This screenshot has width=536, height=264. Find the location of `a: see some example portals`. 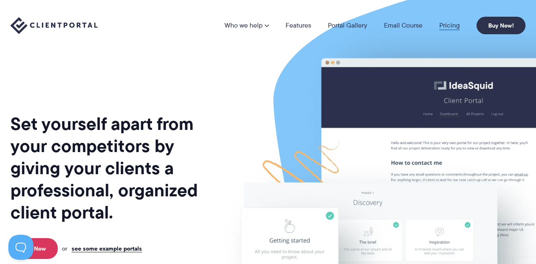

a: see some example portals is located at coordinates (107, 249).